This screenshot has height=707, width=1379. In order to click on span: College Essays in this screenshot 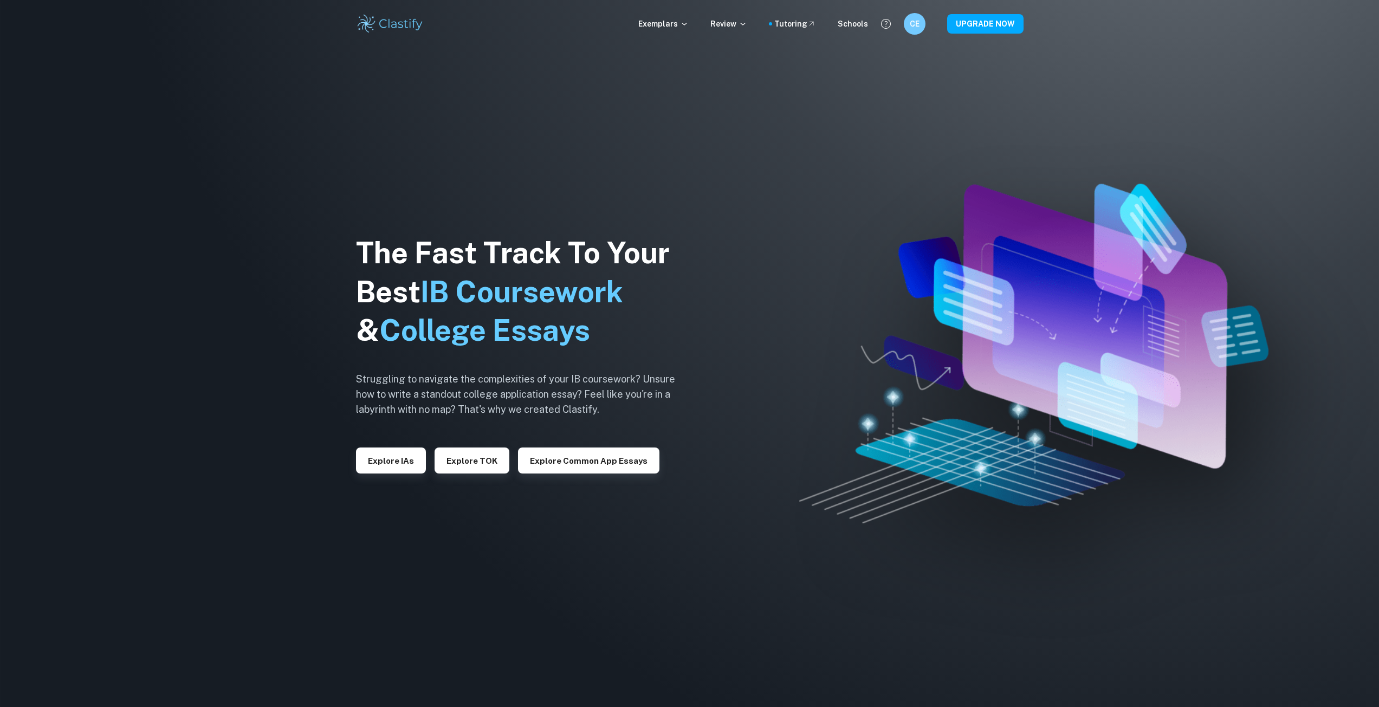, I will do `click(484, 330)`.